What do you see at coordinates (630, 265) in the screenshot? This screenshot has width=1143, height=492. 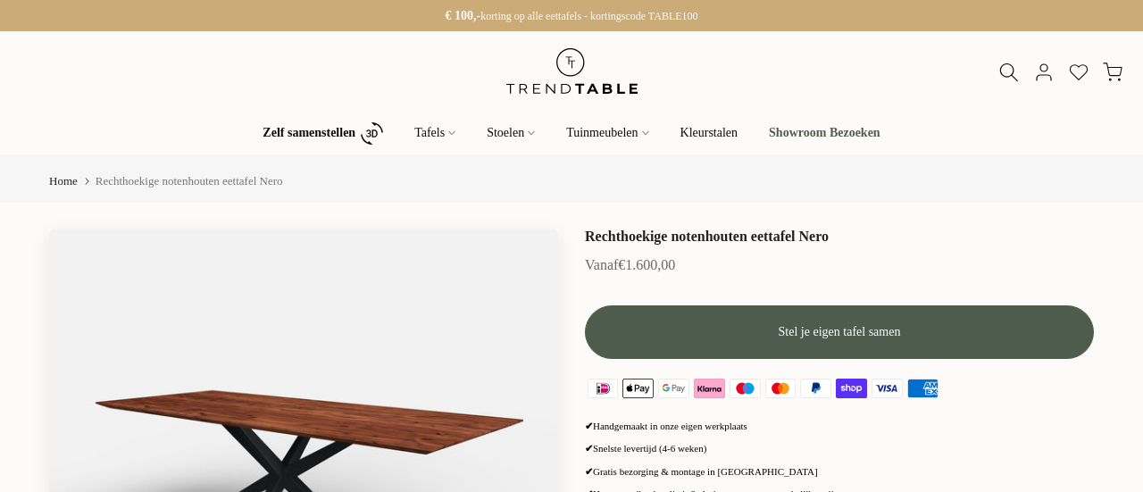 I see `div: €1.600,00` at bounding box center [630, 265].